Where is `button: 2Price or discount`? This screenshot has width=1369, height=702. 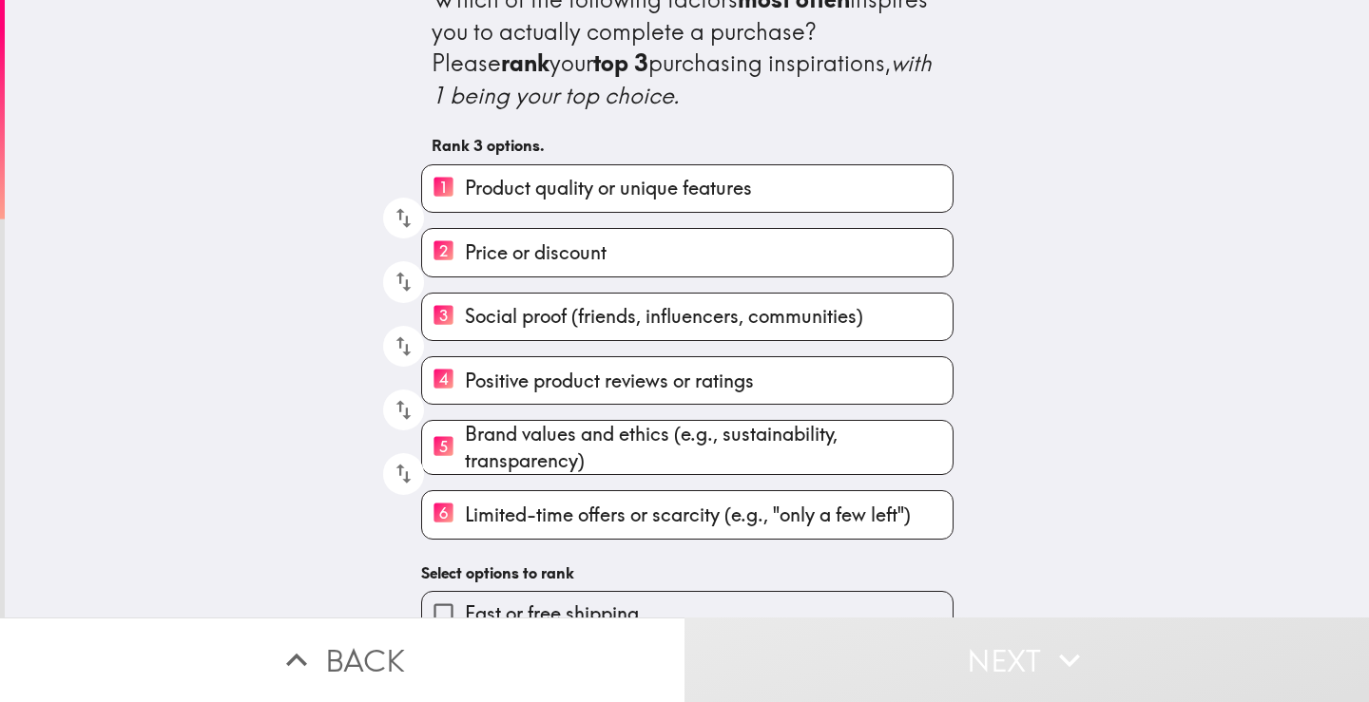
button: 2Price or discount is located at coordinates (687, 252).